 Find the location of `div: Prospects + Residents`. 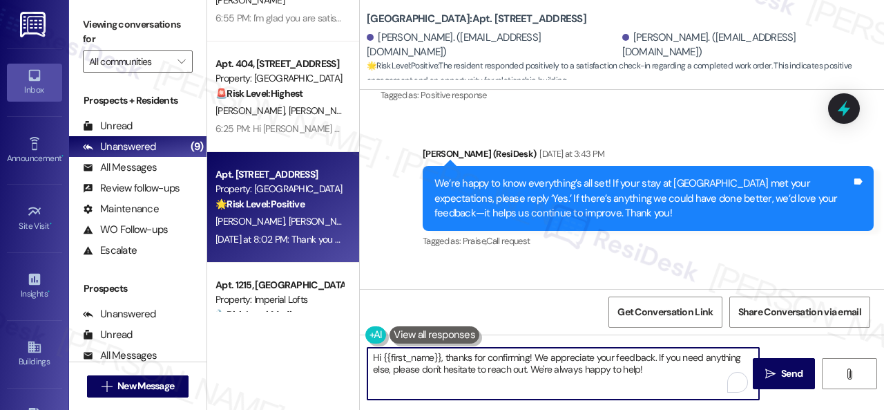

div: Prospects + Residents is located at coordinates (137, 100).